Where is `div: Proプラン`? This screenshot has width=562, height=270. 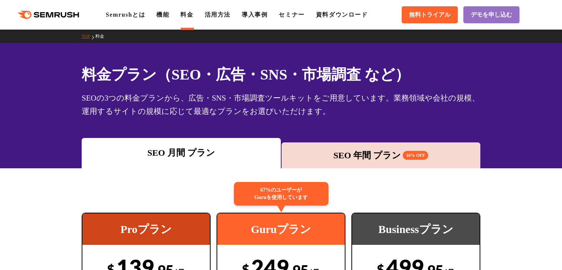 div: Proプラン is located at coordinates (146, 229).